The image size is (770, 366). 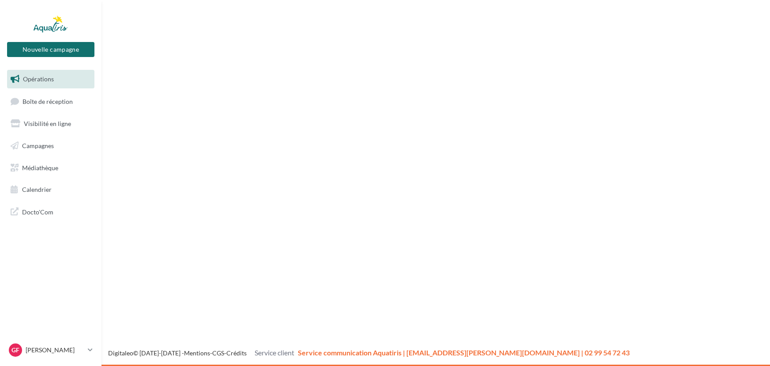 What do you see at coordinates (48, 101) in the screenshot?
I see `span: Boîte de réception` at bounding box center [48, 101].